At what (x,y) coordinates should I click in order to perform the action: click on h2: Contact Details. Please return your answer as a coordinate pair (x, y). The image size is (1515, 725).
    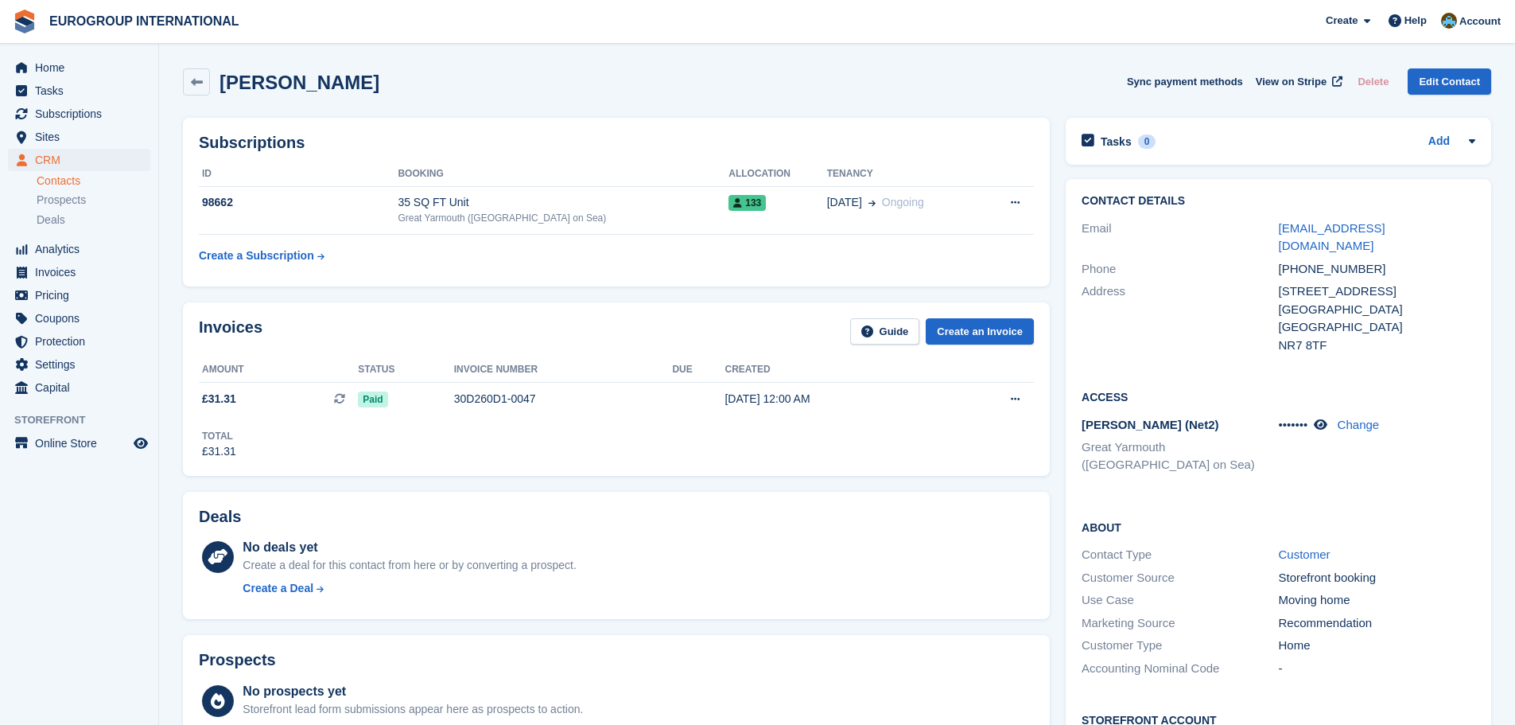
    Looking at the image, I should click on (1278, 201).